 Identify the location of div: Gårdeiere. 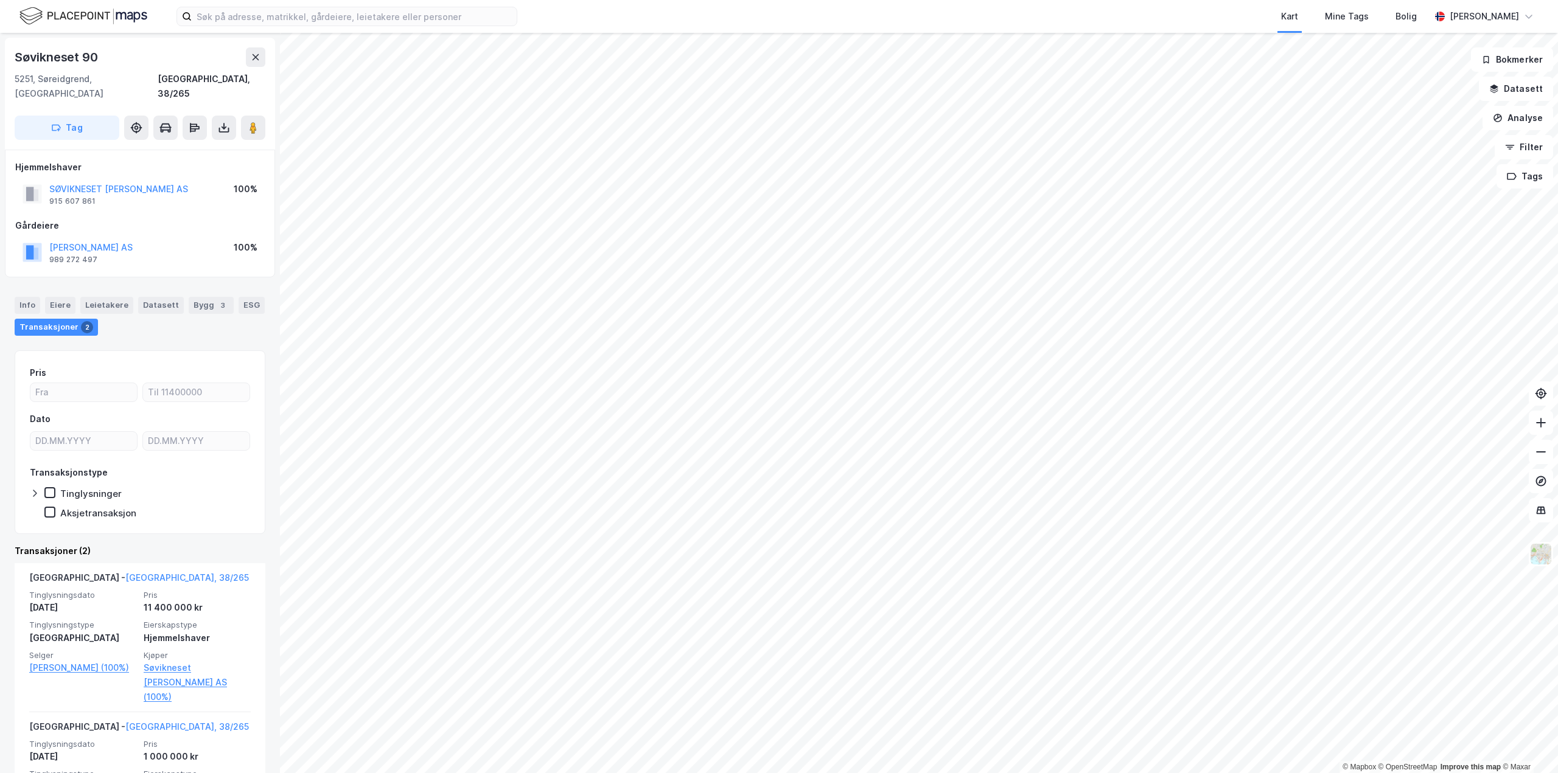
(140, 226).